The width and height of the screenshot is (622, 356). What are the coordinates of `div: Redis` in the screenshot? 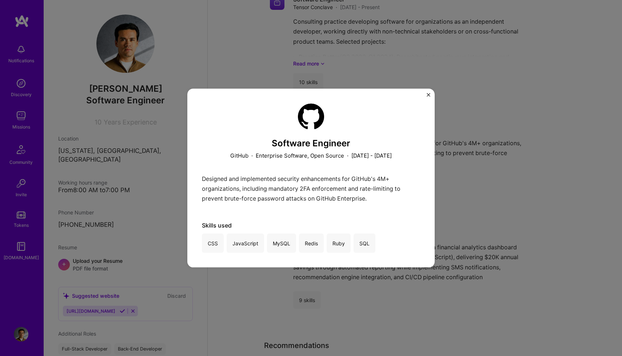 It's located at (311, 243).